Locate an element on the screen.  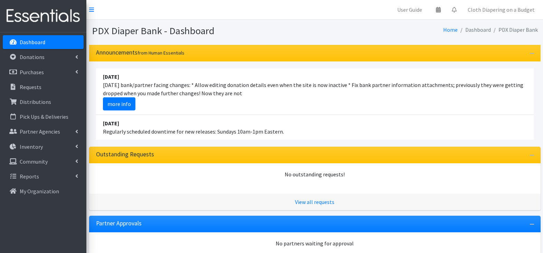
a: Pick Ups & Deliveries is located at coordinates (43, 117).